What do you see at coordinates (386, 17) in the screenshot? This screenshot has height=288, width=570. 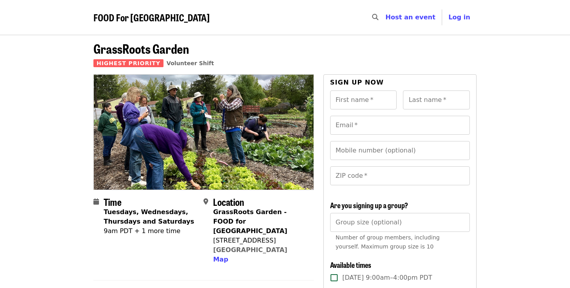 I see `input: Search` at bounding box center [386, 17].